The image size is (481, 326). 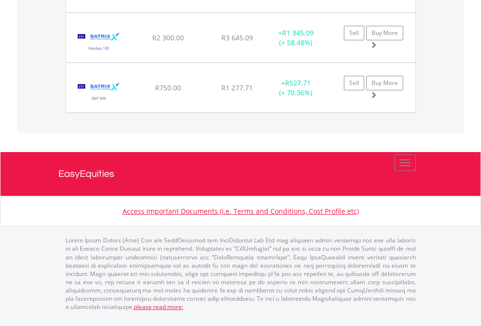 What do you see at coordinates (298, 33) in the screenshot?
I see `span: R1 345.09` at bounding box center [298, 33].